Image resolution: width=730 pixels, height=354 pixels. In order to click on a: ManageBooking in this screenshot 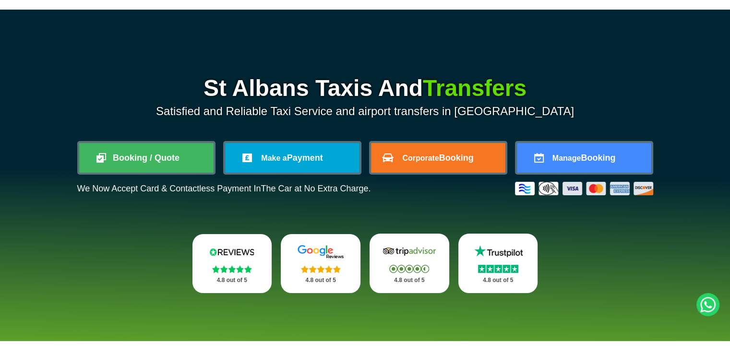, I will do `click(584, 158)`.